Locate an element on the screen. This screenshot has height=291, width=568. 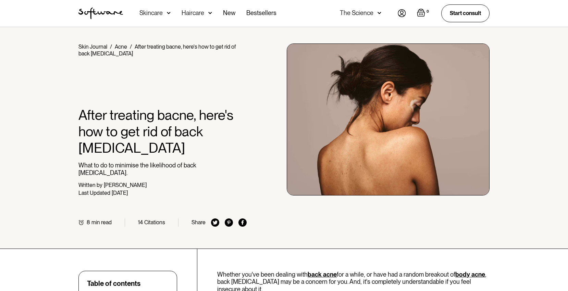
img: twitter icon is located at coordinates (215, 223).